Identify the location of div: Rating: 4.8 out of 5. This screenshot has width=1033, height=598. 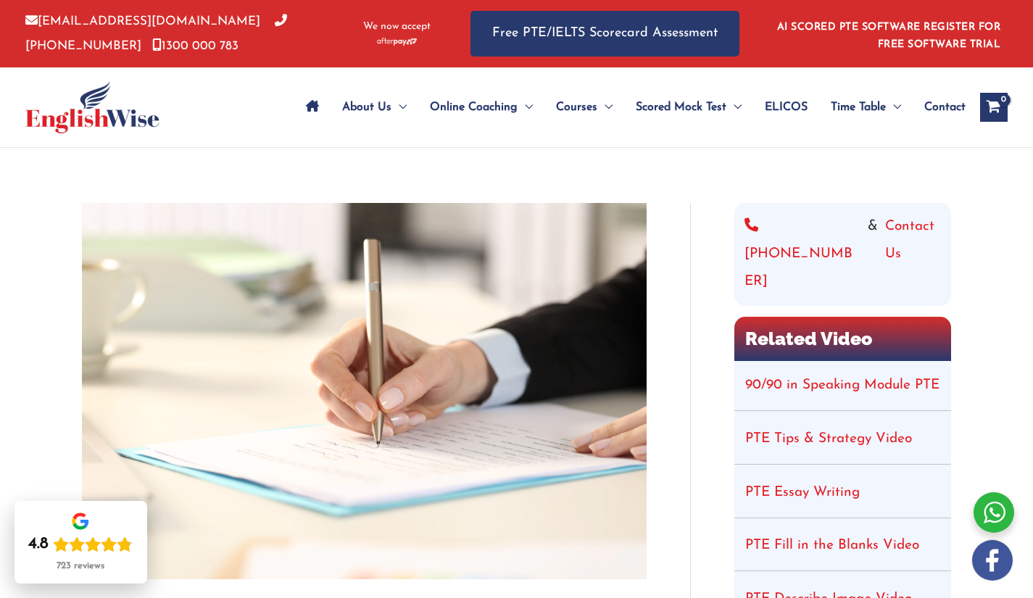
(80, 545).